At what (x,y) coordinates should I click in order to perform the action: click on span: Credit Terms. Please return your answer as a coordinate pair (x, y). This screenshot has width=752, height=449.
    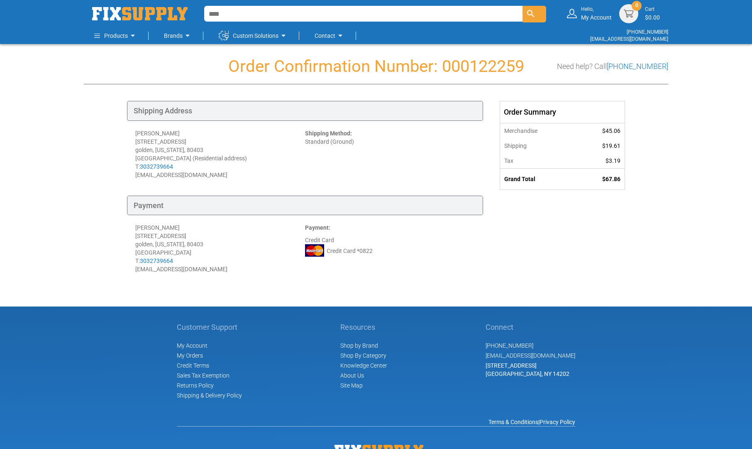
    Looking at the image, I should click on (193, 365).